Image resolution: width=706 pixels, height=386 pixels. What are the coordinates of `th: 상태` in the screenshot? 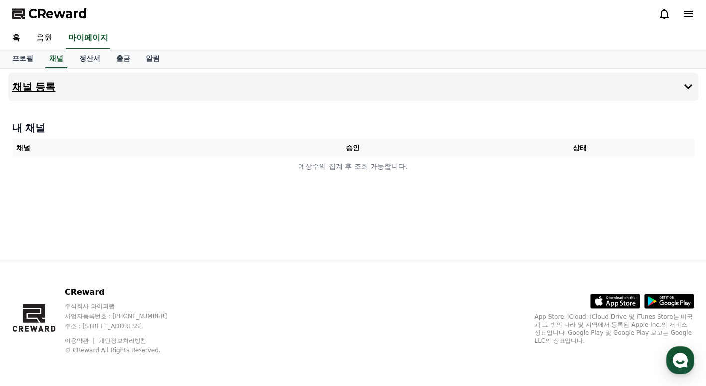 It's located at (580, 148).